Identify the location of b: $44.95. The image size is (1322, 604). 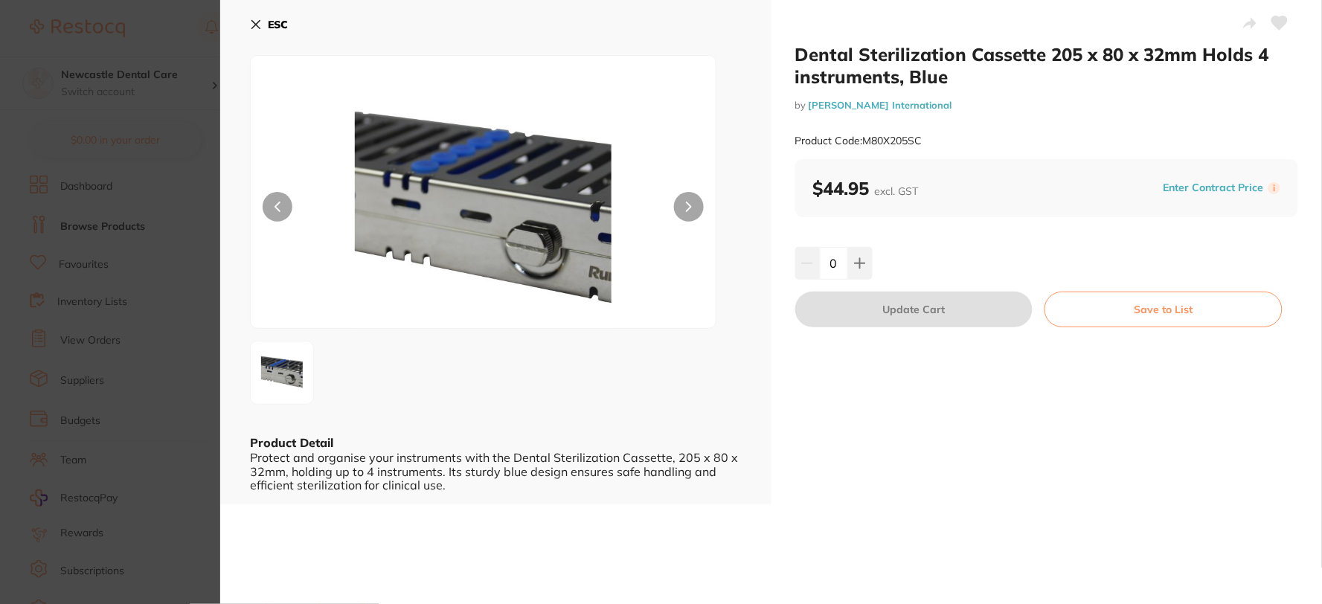
(866, 188).